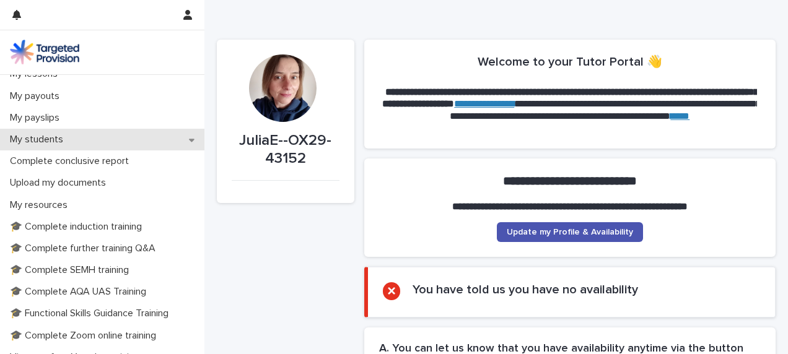 The width and height of the screenshot is (788, 354). Describe the element at coordinates (92, 313) in the screenshot. I see `p: 🎓 Functional Skills Guidance Training` at that location.